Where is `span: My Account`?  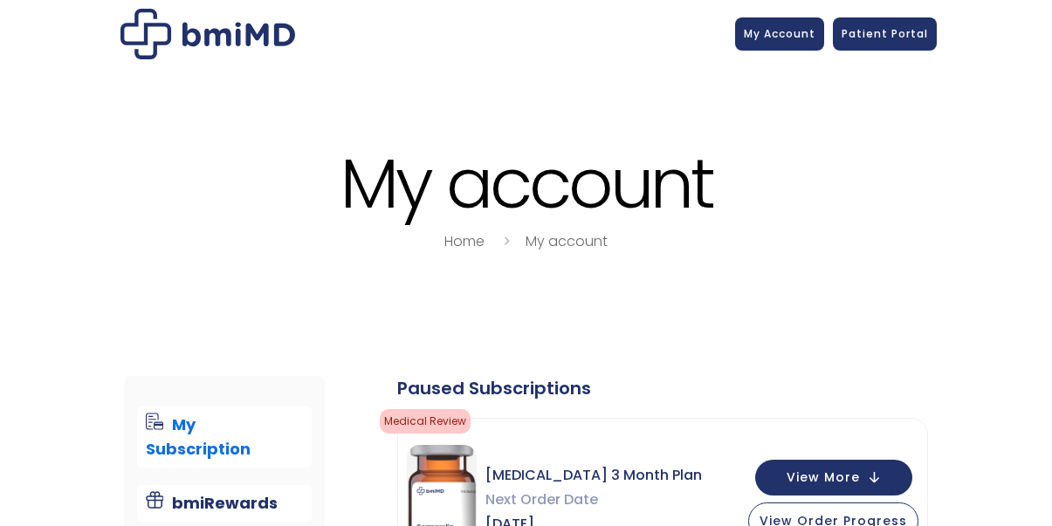
span: My Account is located at coordinates (779, 33).